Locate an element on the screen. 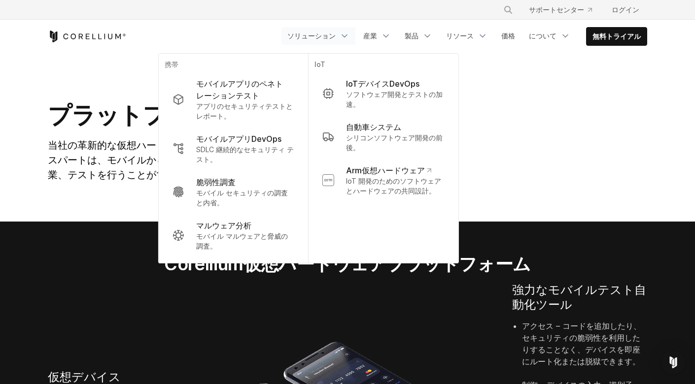 The image size is (695, 384). font: 産業 is located at coordinates (370, 35).